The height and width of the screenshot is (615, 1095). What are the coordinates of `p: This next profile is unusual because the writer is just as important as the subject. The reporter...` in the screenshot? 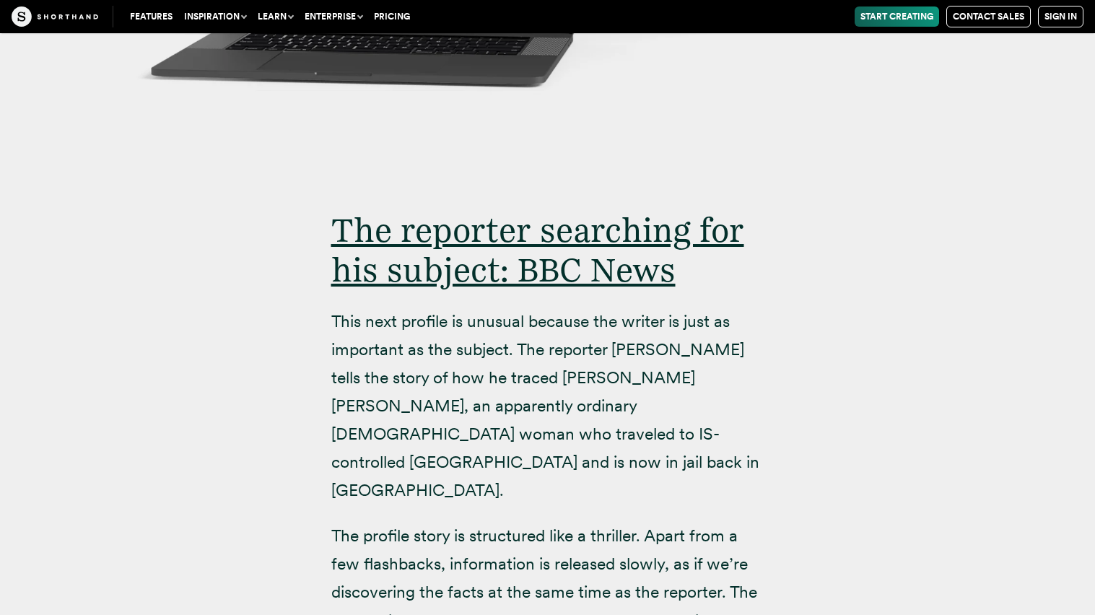 It's located at (548, 406).